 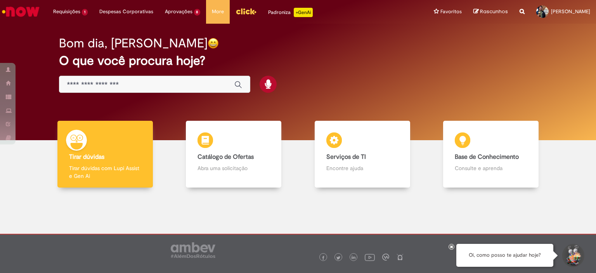 What do you see at coordinates (400, 257) in the screenshot?
I see `img: logo_footer_naosei.png` at bounding box center [400, 257].